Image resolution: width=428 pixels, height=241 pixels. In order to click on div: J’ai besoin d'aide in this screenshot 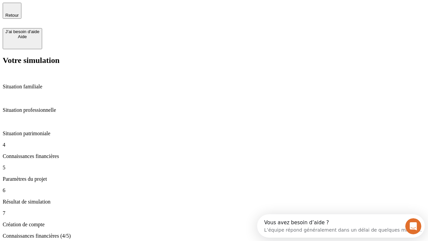, I will do `click(22, 31)`.